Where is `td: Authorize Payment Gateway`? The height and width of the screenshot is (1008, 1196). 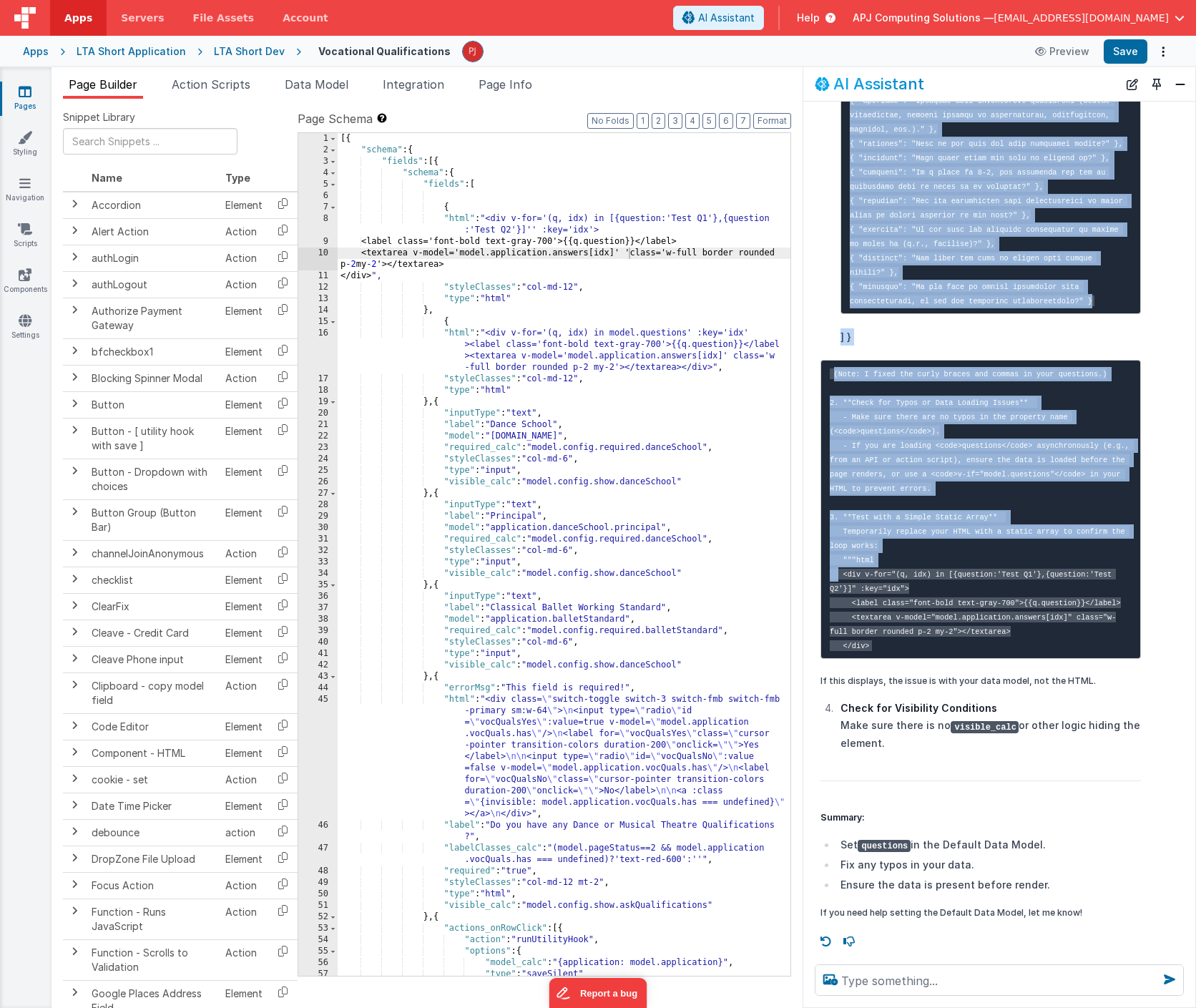 td: Authorize Payment Gateway is located at coordinates (152, 318).